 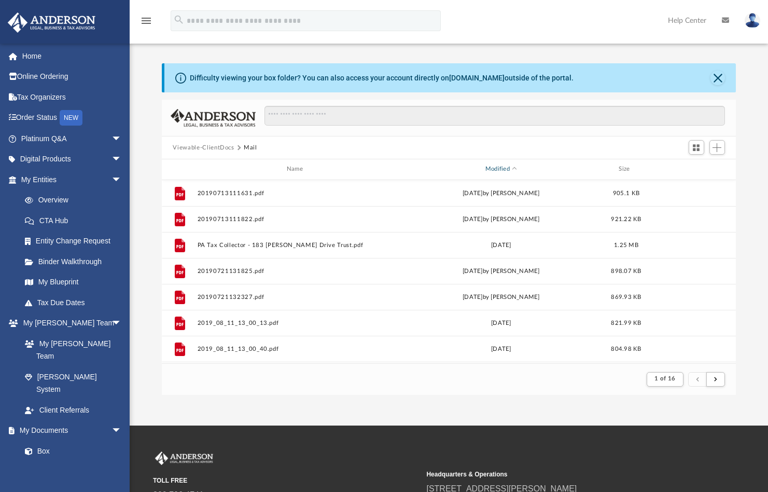 What do you see at coordinates (626, 192) in the screenshot?
I see `span: 905.1 KB` at bounding box center [626, 192].